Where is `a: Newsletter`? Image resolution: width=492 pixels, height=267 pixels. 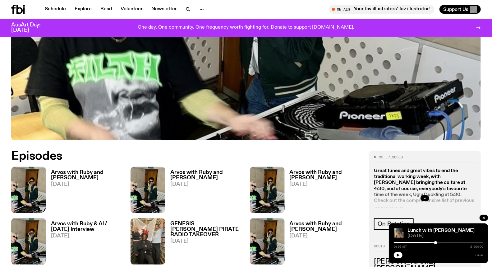 a: Newsletter is located at coordinates (164, 9).